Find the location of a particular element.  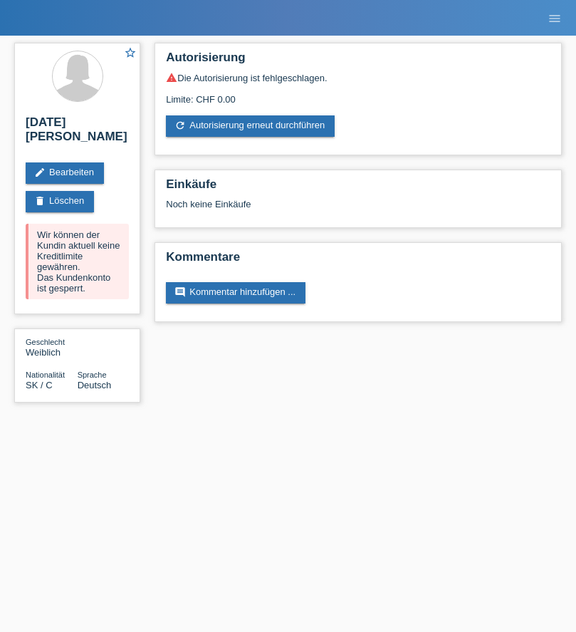

a: commentKommentar hinzufügen ... is located at coordinates (236, 293).